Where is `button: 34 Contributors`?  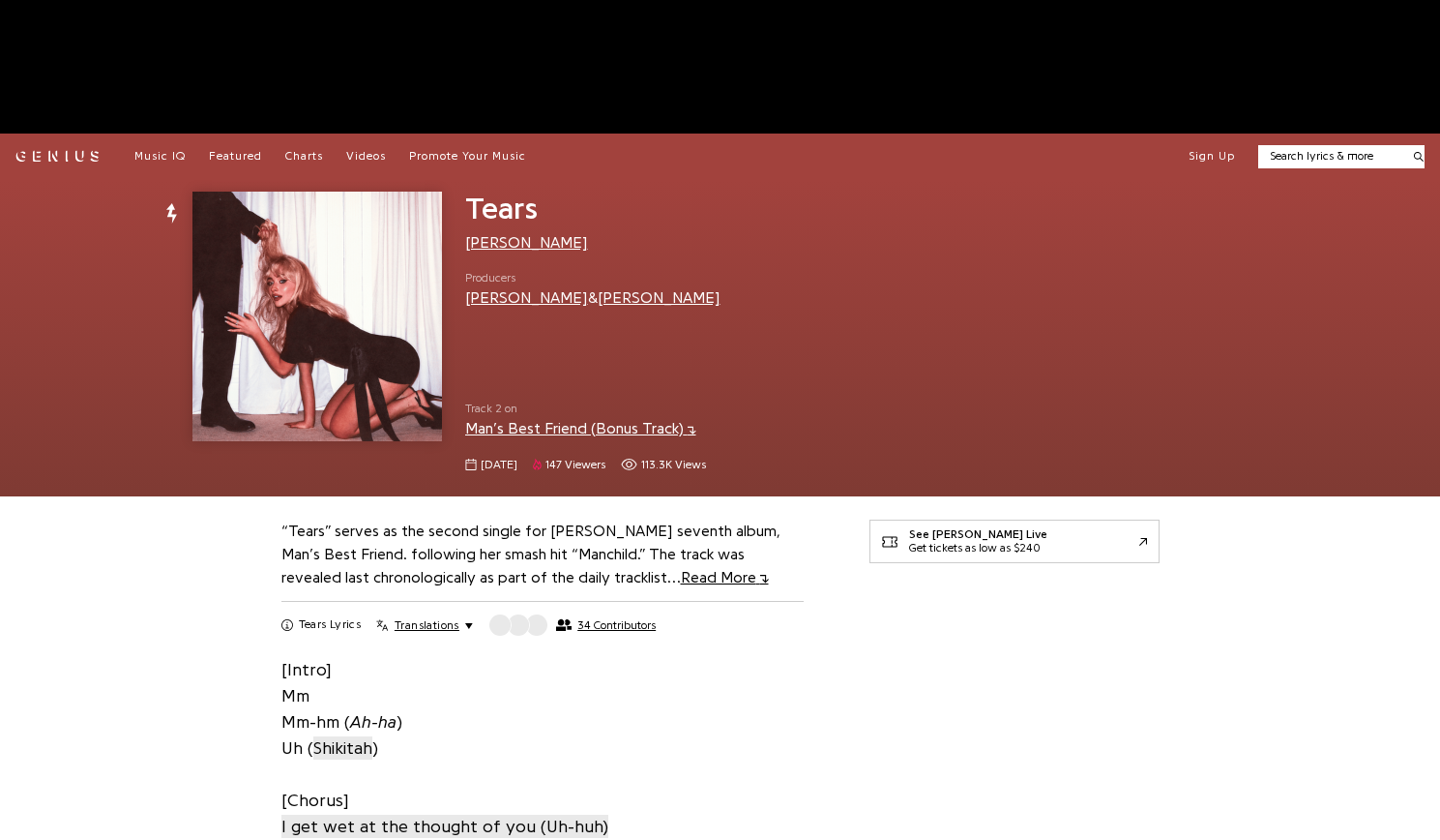
button: 34 Contributors is located at coordinates (572, 625).